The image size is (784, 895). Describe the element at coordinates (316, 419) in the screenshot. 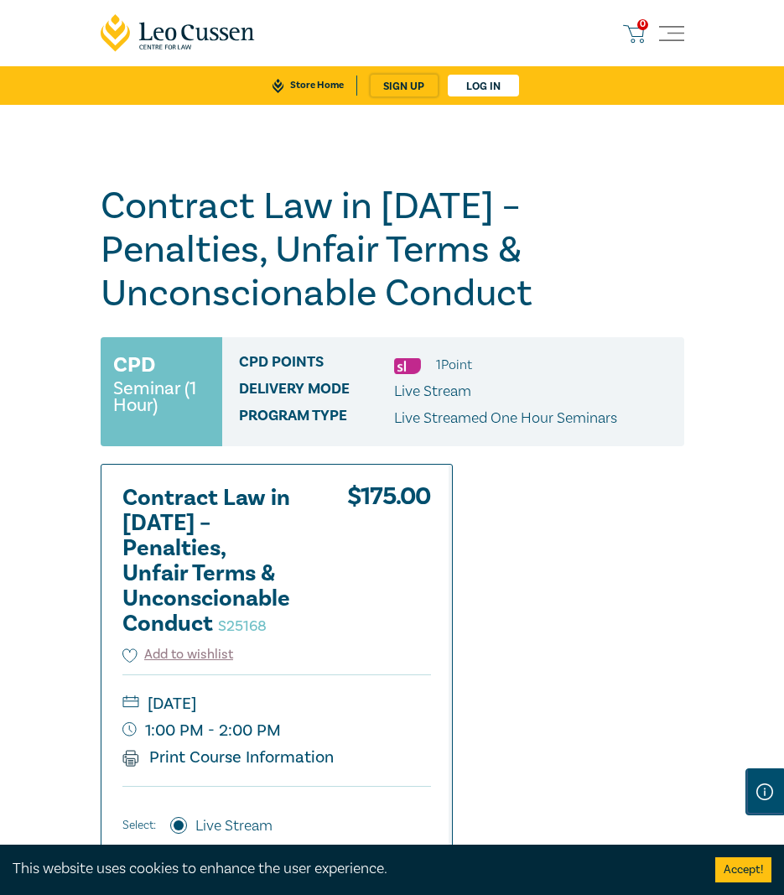

I see `span: Program type` at that location.